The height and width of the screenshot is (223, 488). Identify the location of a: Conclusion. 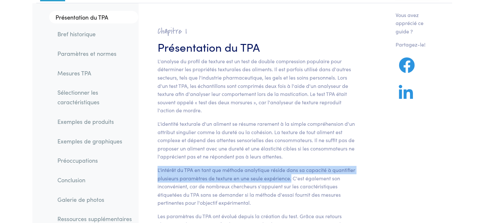
(95, 180).